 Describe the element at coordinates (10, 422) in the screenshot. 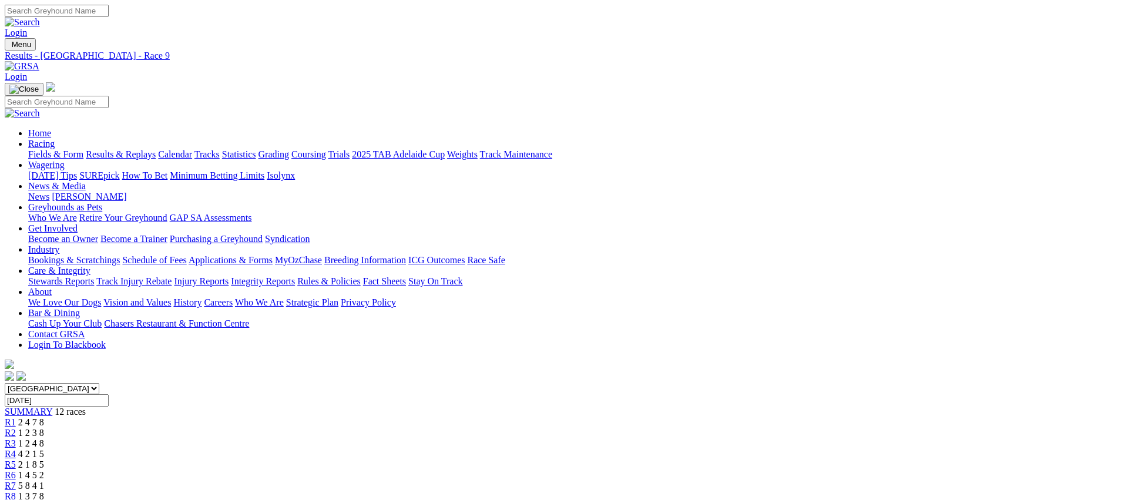

I see `a: R1` at that location.